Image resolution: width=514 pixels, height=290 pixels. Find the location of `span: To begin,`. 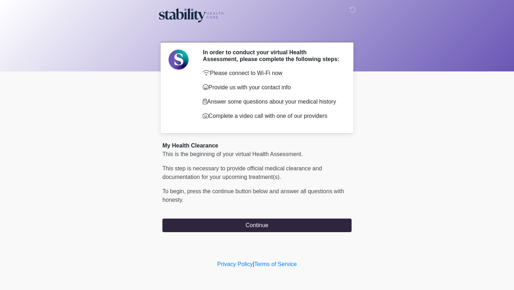

span: To begin, is located at coordinates (174, 191).